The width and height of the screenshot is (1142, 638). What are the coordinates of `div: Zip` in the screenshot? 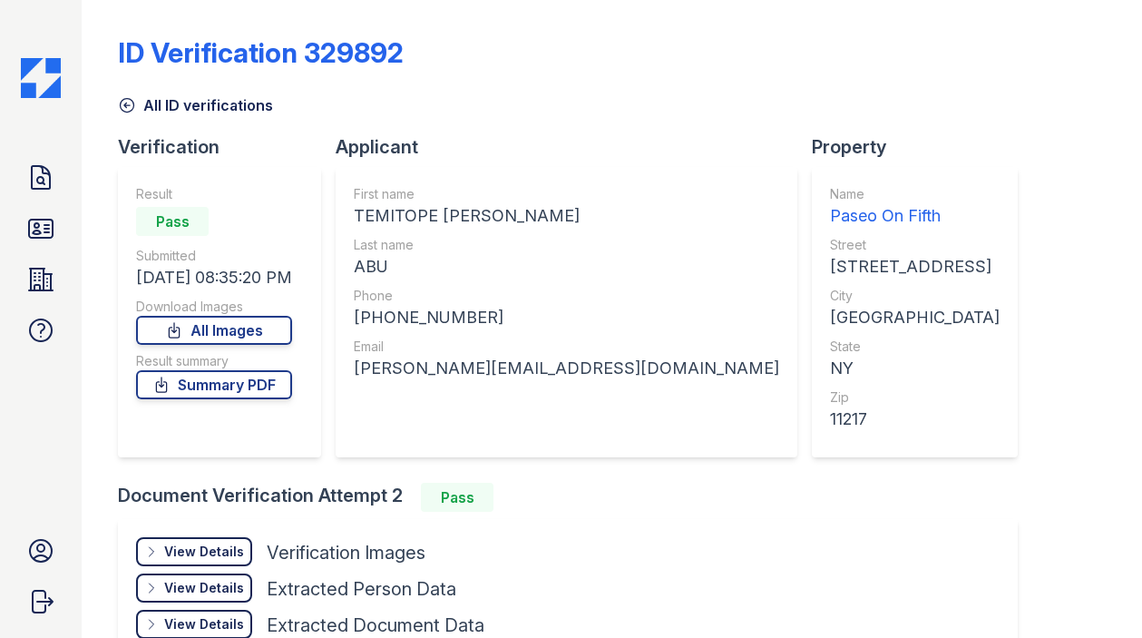 It's located at (914, 397).